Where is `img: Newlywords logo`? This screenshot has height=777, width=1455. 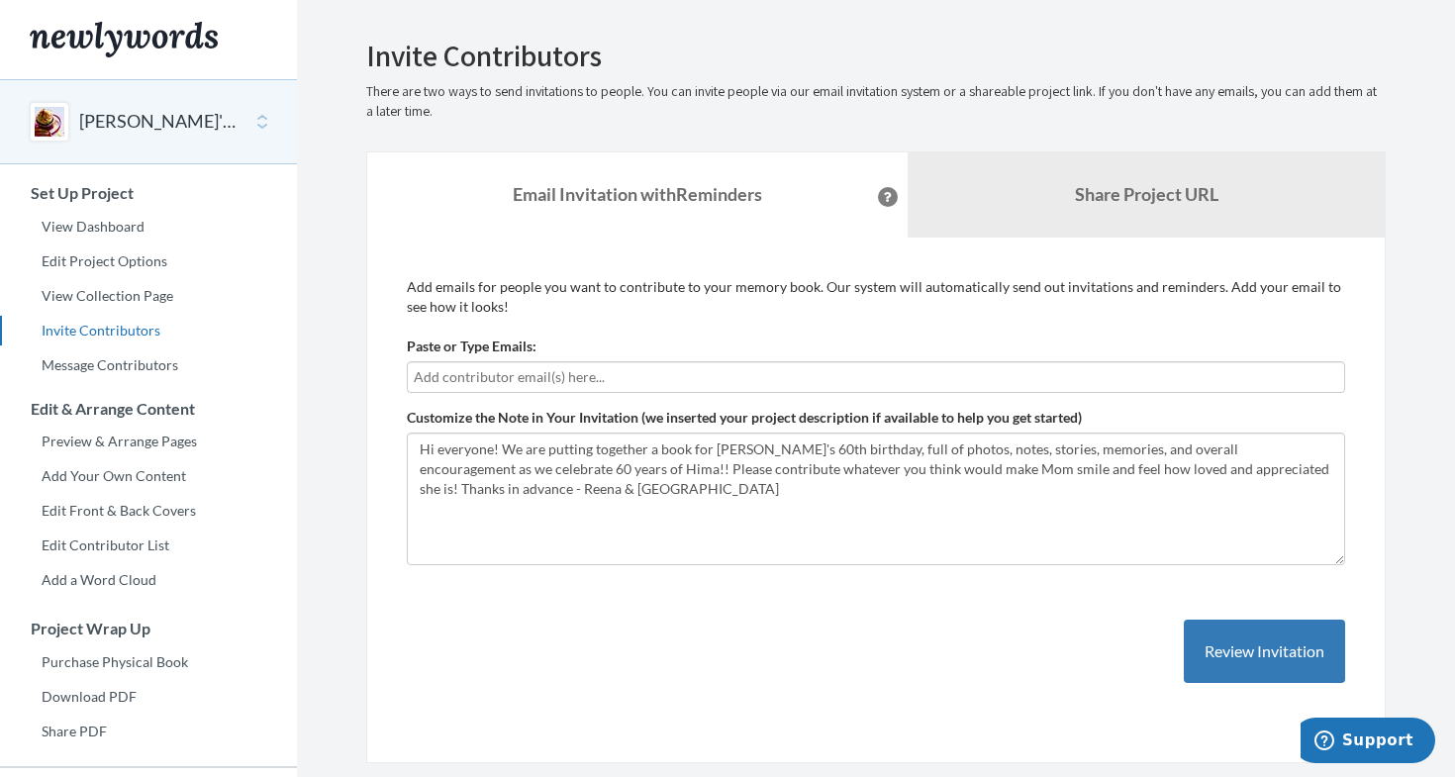
img: Newlywords logo is located at coordinates (124, 40).